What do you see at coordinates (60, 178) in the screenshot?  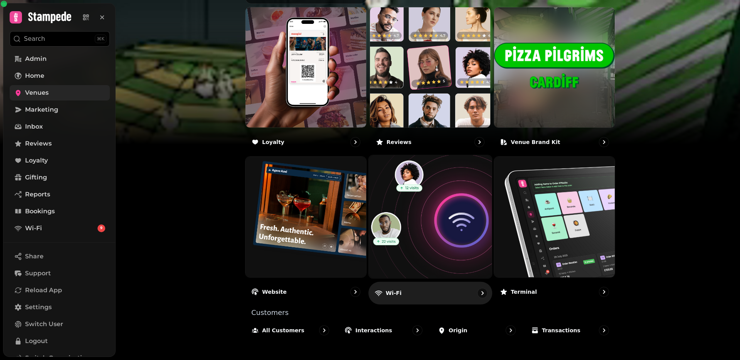 I see `a: Gifting` at bounding box center [60, 178].